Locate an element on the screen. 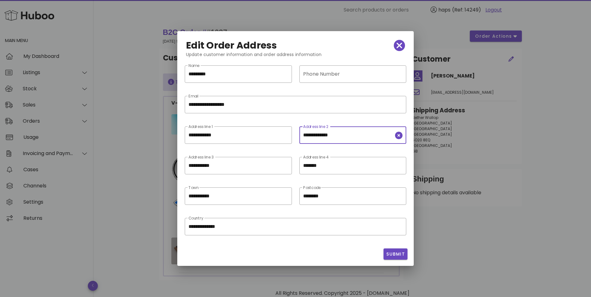  label: Email is located at coordinates (194, 96).